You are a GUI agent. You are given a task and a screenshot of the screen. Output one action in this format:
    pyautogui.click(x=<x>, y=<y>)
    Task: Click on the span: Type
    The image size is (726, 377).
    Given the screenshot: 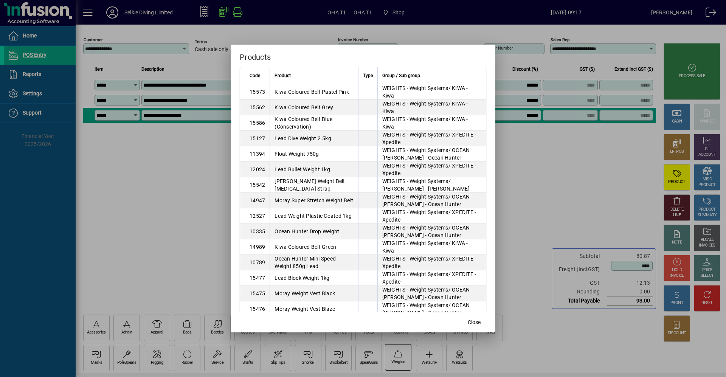 What is the action you would take?
    pyautogui.click(x=368, y=76)
    